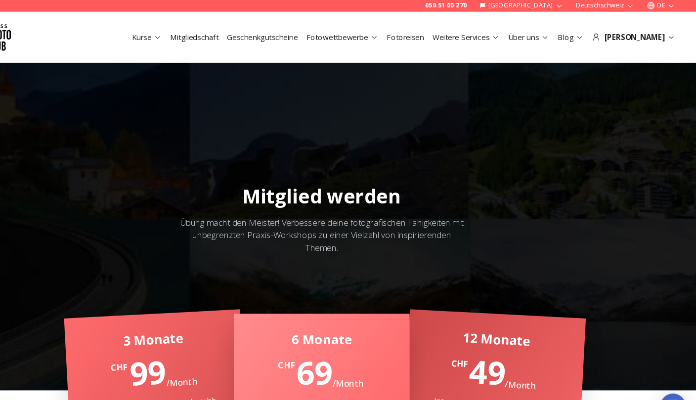  What do you see at coordinates (341, 347) in the screenshot?
I see `span: 69` at bounding box center [341, 347].